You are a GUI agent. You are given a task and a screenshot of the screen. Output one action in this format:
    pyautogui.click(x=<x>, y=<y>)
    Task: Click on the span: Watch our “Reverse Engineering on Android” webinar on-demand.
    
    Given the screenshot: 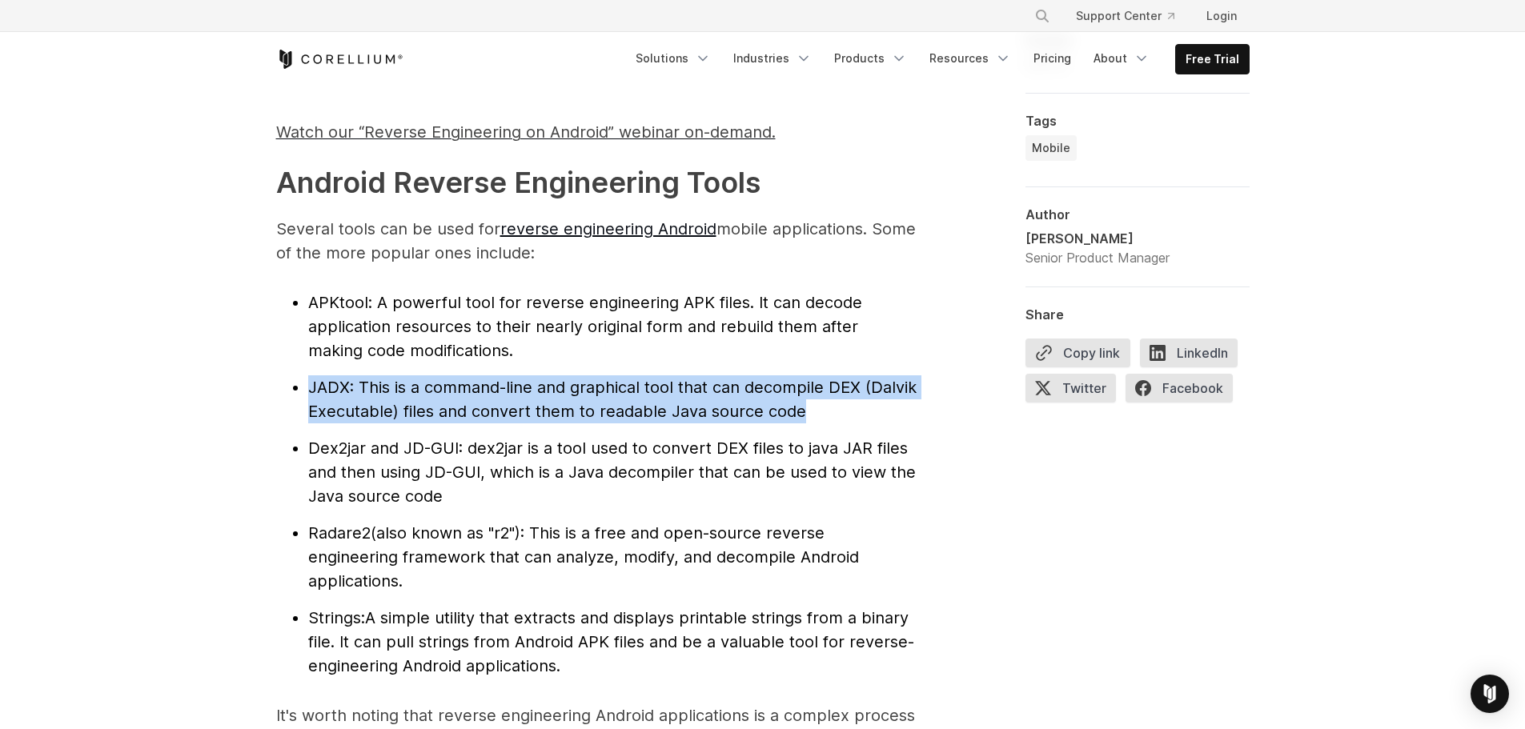 What is the action you would take?
    pyautogui.click(x=526, y=132)
    